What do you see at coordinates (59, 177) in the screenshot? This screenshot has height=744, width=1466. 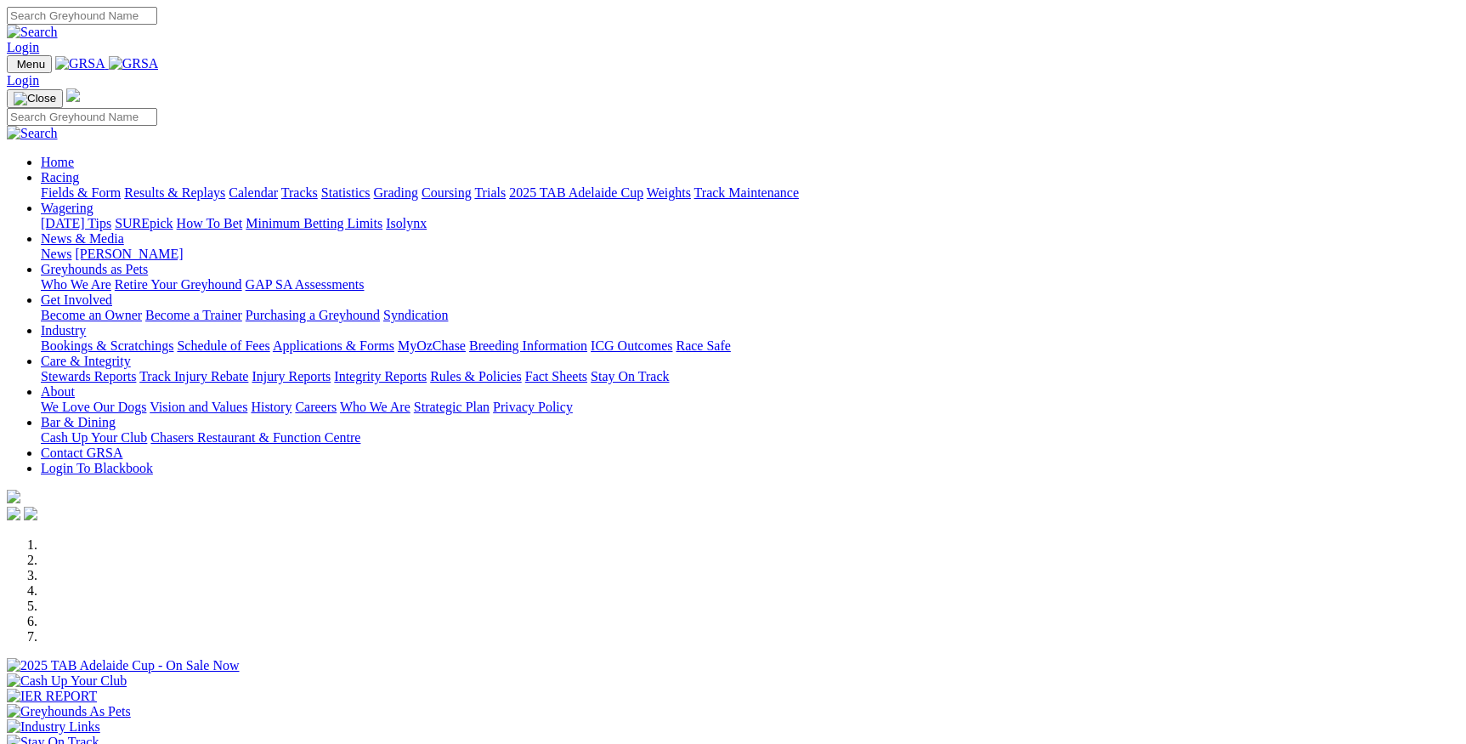 I see `a: Racing` at bounding box center [59, 177].